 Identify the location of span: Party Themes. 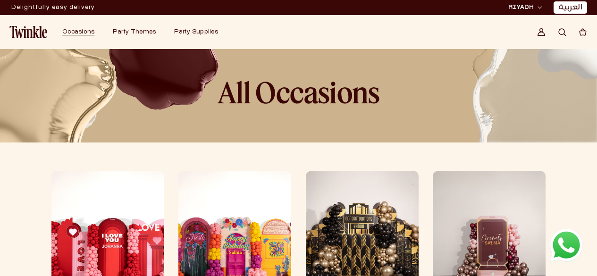
(134, 32).